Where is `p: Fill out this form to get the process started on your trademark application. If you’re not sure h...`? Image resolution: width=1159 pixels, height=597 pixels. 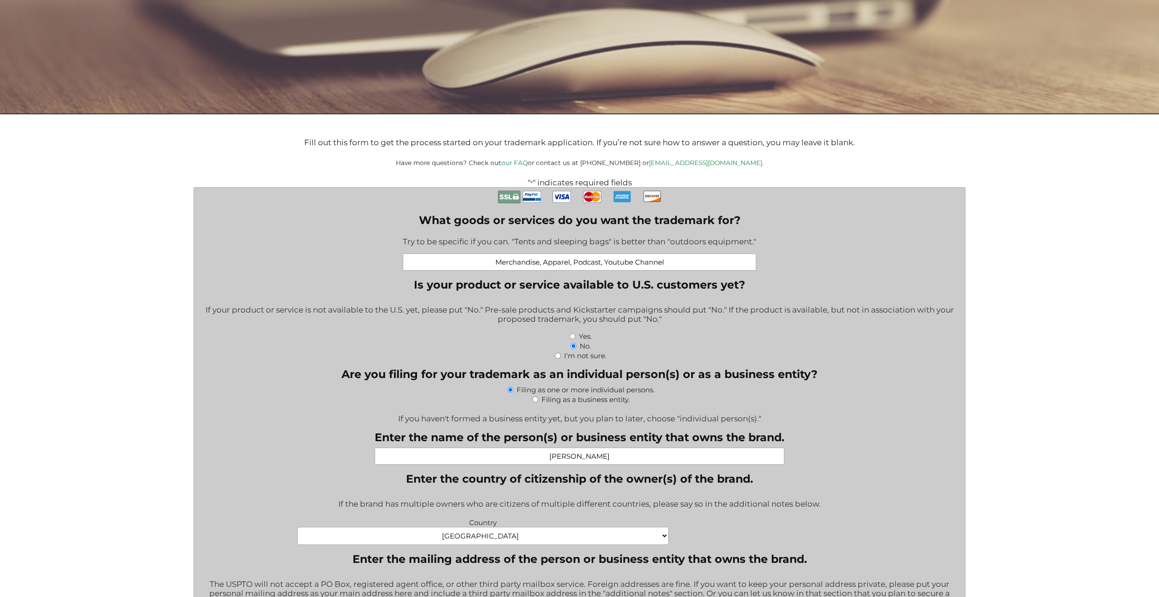
p: Fill out this form to get the process started on your trademark application. If you’re not sure h... is located at coordinates (579, 142).